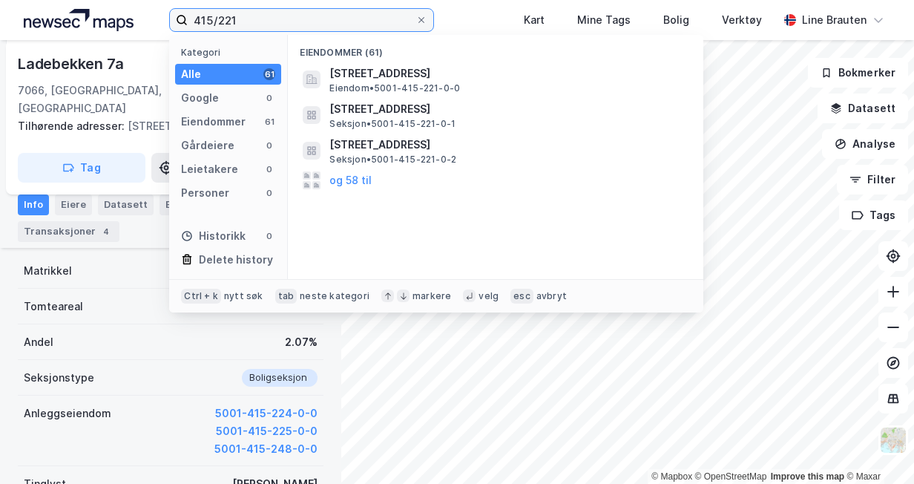 The width and height of the screenshot is (914, 484). What do you see at coordinates (496, 48) in the screenshot?
I see `div: Eiendommer (61)` at bounding box center [496, 48].